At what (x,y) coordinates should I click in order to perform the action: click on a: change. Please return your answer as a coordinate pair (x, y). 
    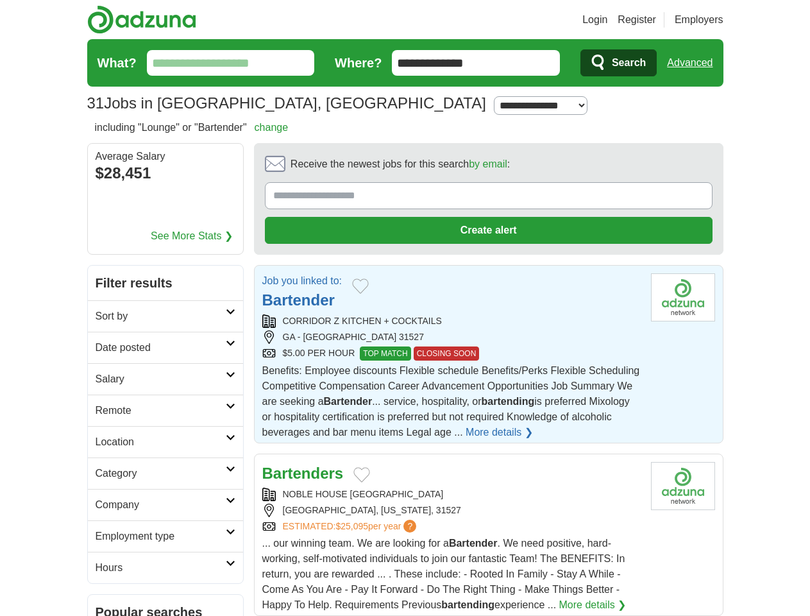
    Looking at the image, I should click on (271, 127).